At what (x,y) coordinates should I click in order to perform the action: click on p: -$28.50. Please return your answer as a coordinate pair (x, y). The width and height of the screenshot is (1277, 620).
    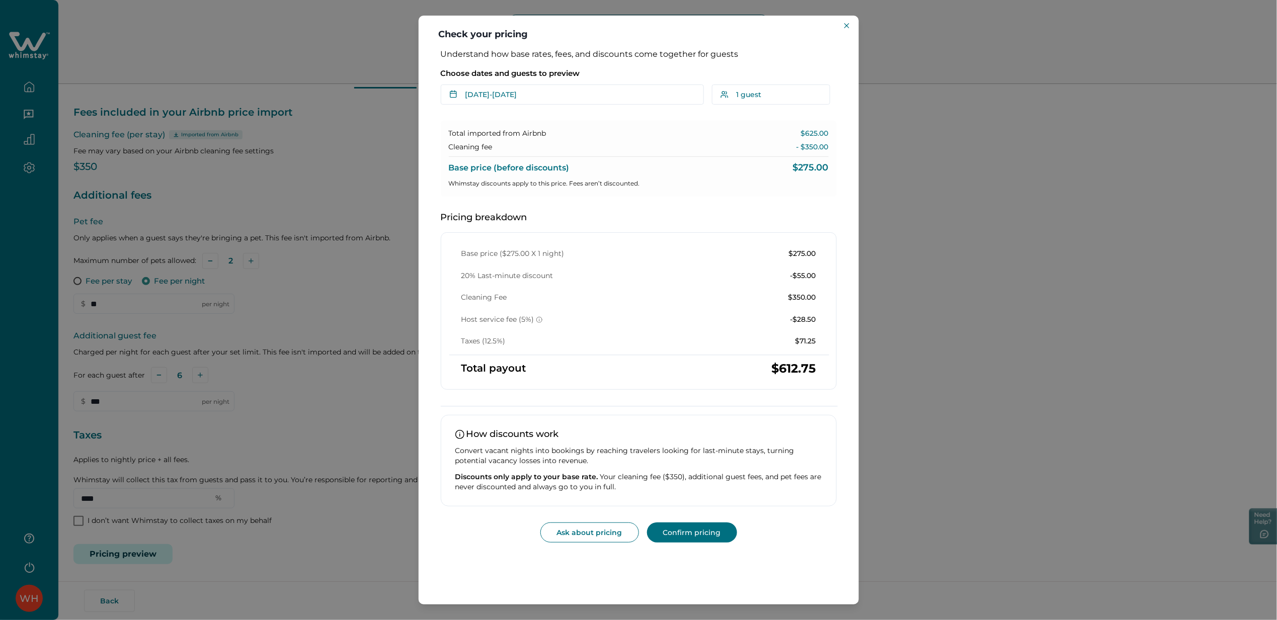
    Looking at the image, I should click on (803, 320).